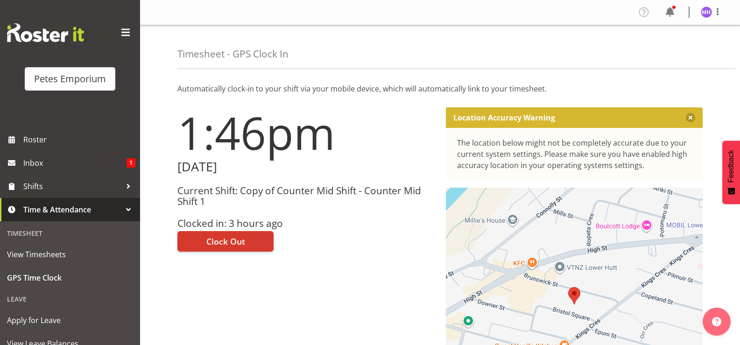 This screenshot has width=740, height=345. What do you see at coordinates (707, 12) in the screenshot?
I see `img: mackenzie-halford4471.jpg` at bounding box center [707, 12].